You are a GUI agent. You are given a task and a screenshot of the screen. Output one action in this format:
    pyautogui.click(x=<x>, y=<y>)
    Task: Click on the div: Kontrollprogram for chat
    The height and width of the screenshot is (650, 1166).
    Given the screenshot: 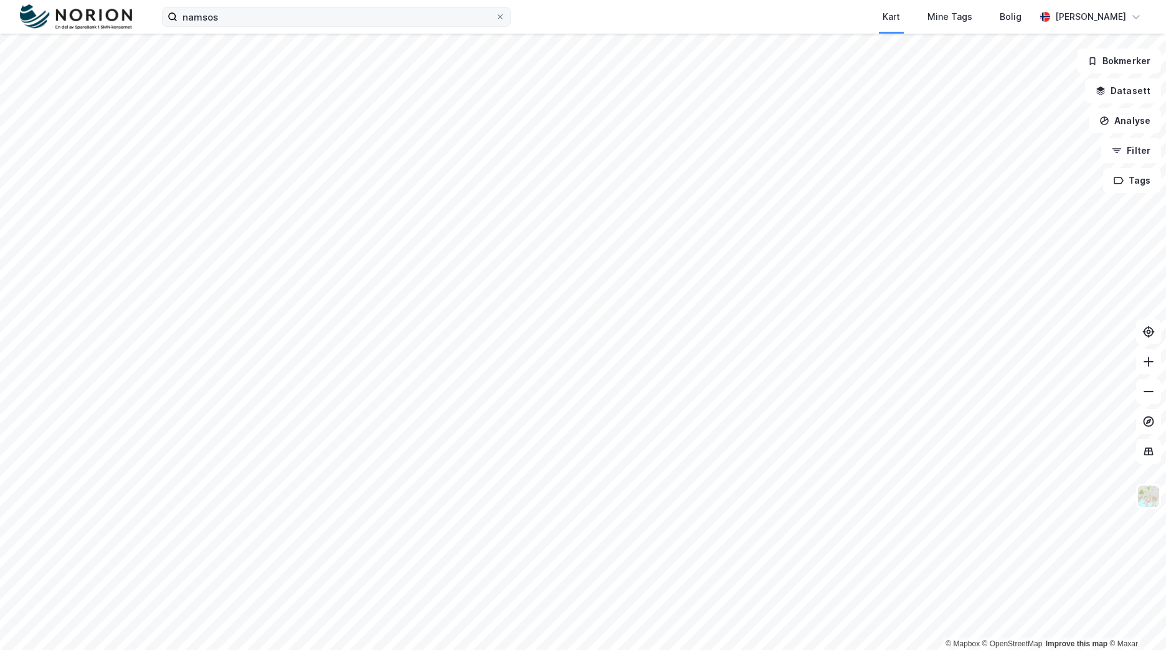 What is the action you would take?
    pyautogui.click(x=1135, y=621)
    